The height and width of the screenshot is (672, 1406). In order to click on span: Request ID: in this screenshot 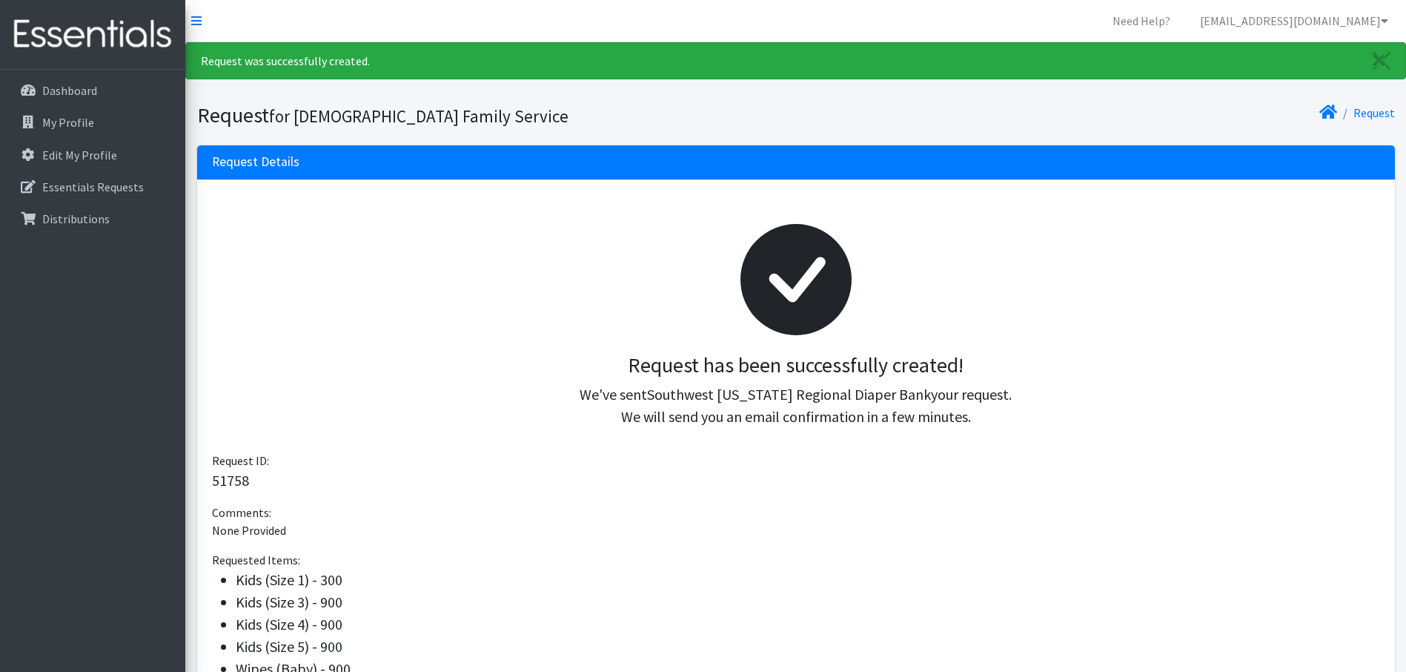, I will do `click(240, 460)`.